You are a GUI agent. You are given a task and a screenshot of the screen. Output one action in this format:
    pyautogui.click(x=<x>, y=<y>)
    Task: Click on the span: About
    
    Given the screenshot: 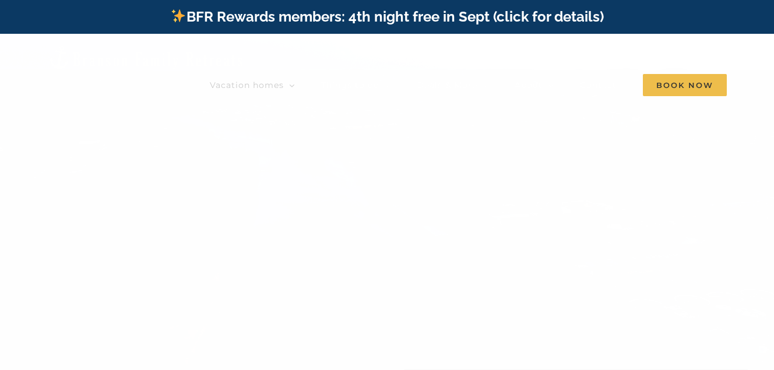 What is the action you would take?
    pyautogui.click(x=529, y=85)
    